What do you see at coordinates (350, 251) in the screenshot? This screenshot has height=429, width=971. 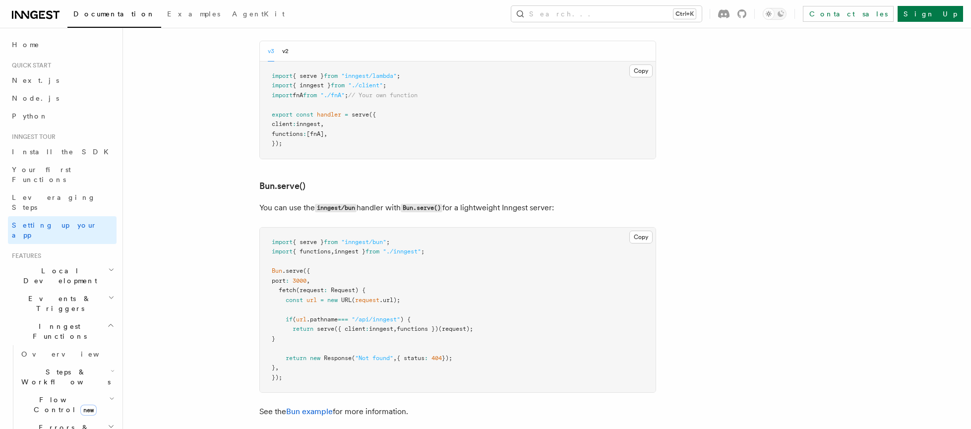 I see `span: inngest }` at bounding box center [350, 251].